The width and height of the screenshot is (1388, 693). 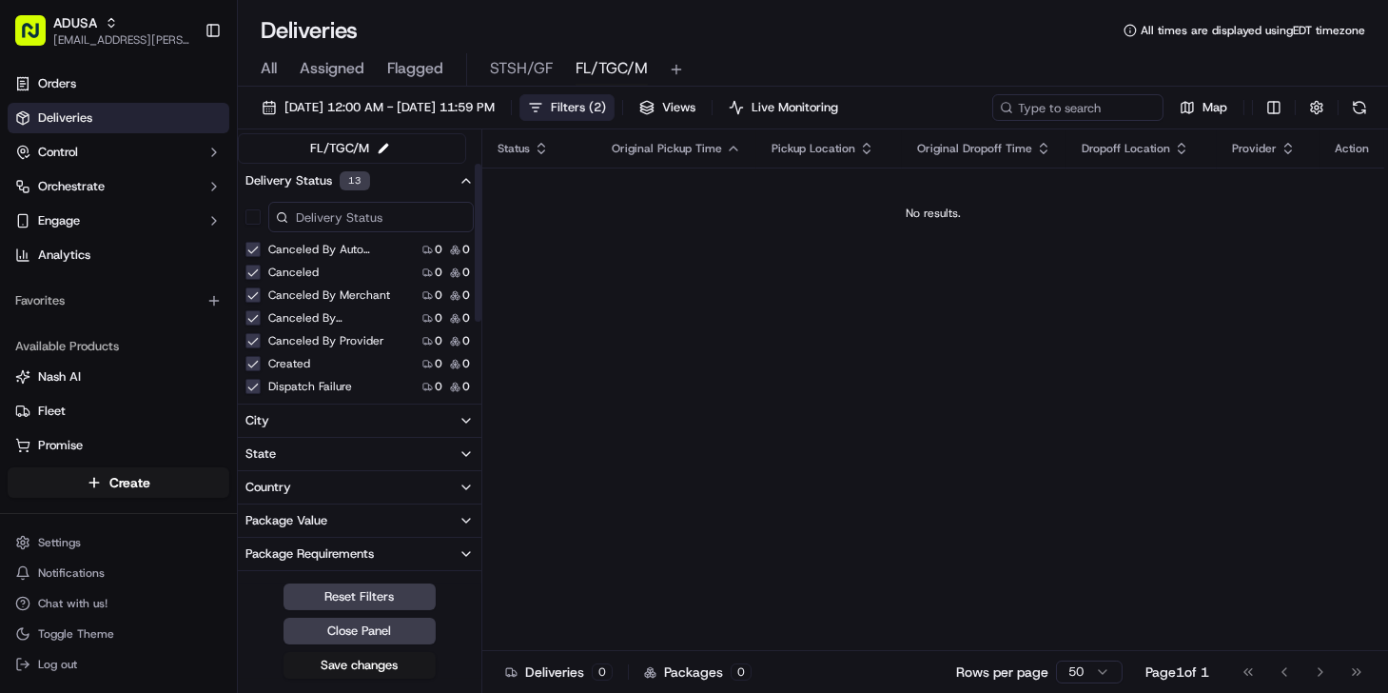 I want to click on input: Got a question? Start typing here..., so click(x=196, y=132).